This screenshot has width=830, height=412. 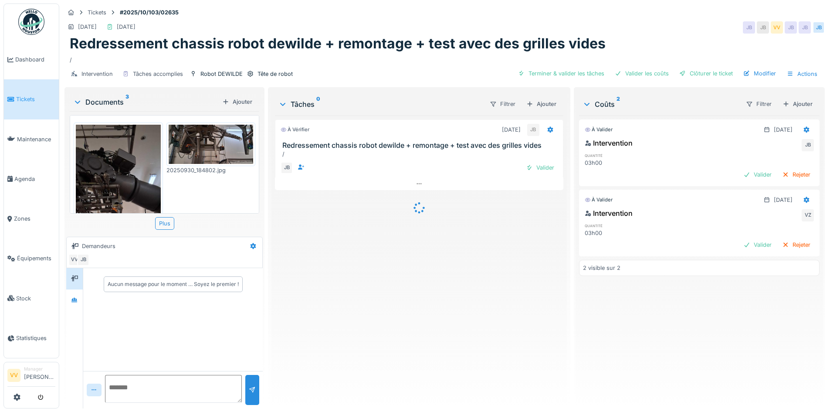 I want to click on a: Équipements, so click(x=31, y=258).